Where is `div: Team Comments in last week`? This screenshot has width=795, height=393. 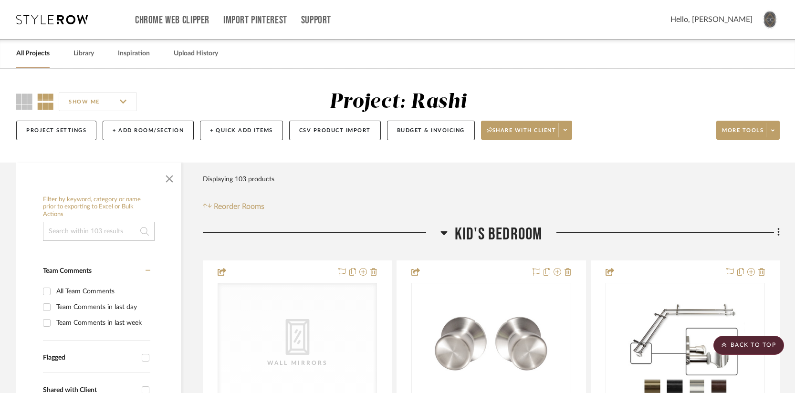
div: Team Comments in last week is located at coordinates (102, 323).